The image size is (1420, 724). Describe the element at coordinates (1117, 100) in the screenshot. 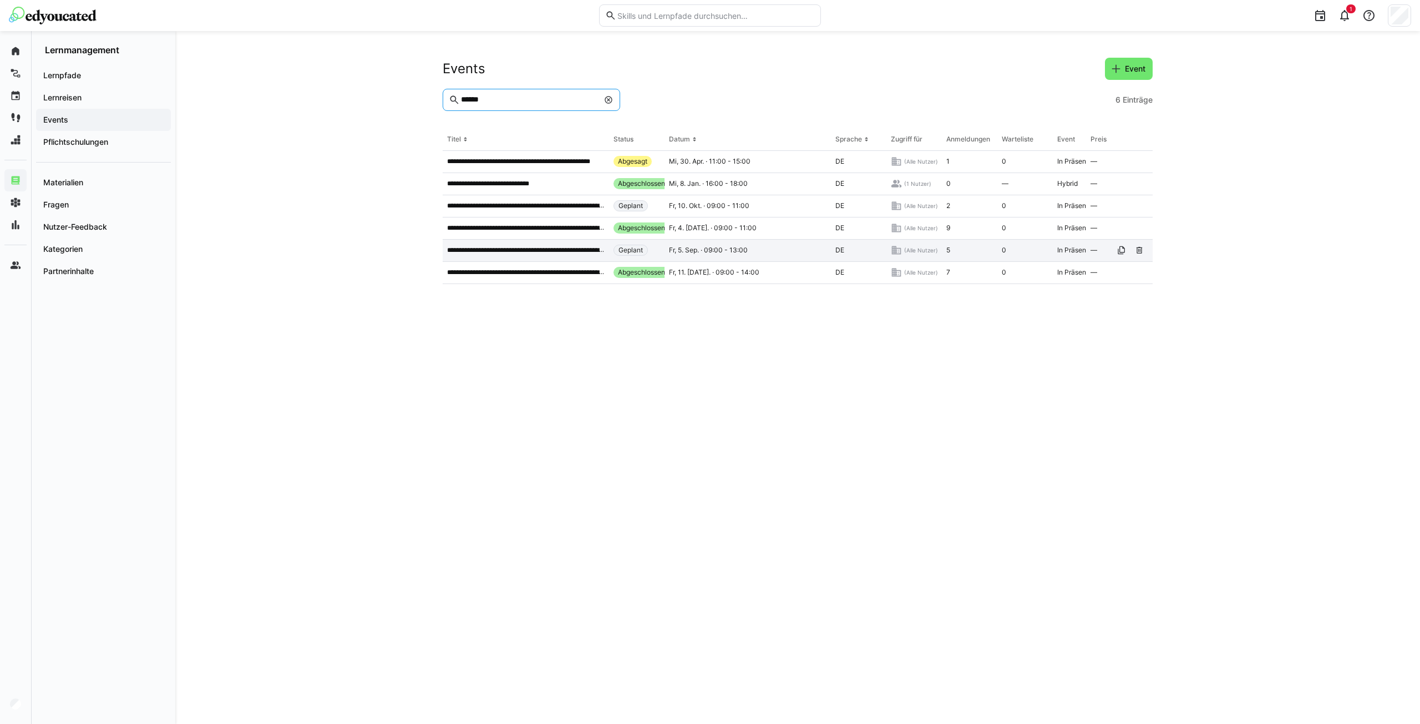

I see `span: 6` at that location.